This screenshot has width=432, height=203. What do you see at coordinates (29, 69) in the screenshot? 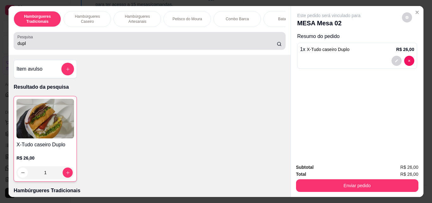
I see `h4: Item avulso` at bounding box center [29, 69].